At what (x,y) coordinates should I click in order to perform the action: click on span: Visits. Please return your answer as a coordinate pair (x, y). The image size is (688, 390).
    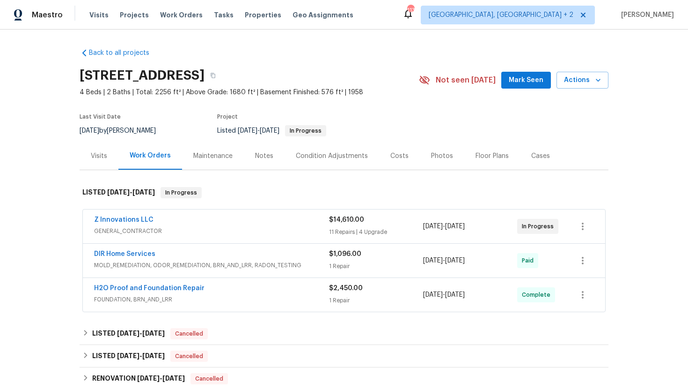
    Looking at the image, I should click on (99, 15).